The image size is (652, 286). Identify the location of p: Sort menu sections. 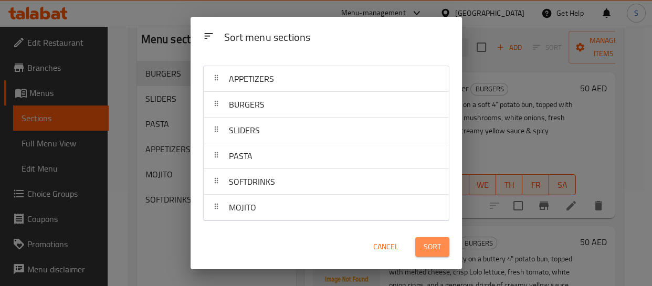
(301, 50).